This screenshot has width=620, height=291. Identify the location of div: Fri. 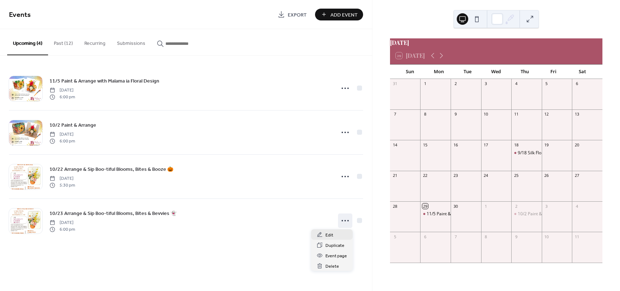
(553, 72).